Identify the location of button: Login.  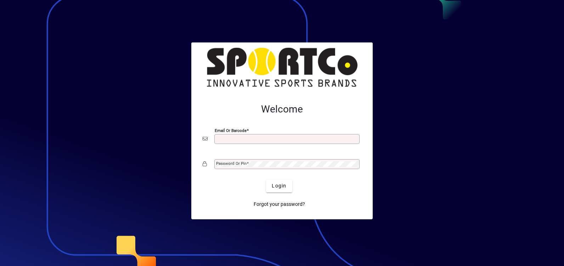
(279, 186).